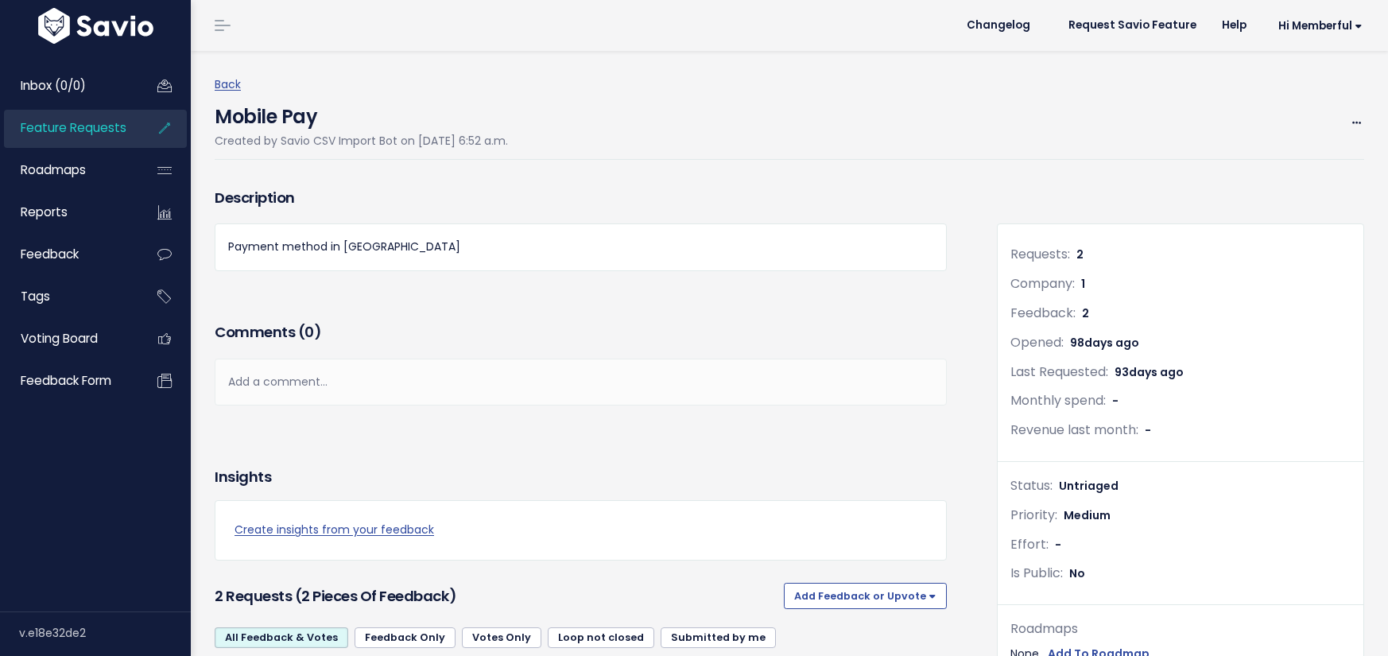  I want to click on span: Feedback:, so click(1043, 312).